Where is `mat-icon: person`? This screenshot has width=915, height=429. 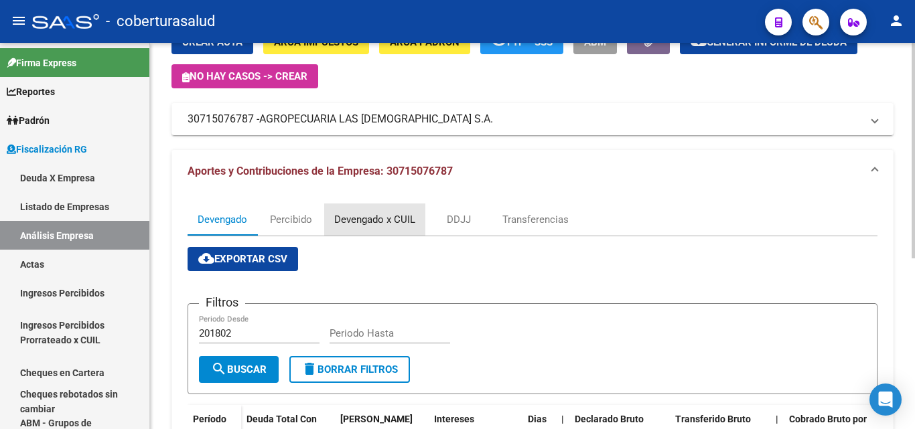
mat-icon: person is located at coordinates (896, 21).